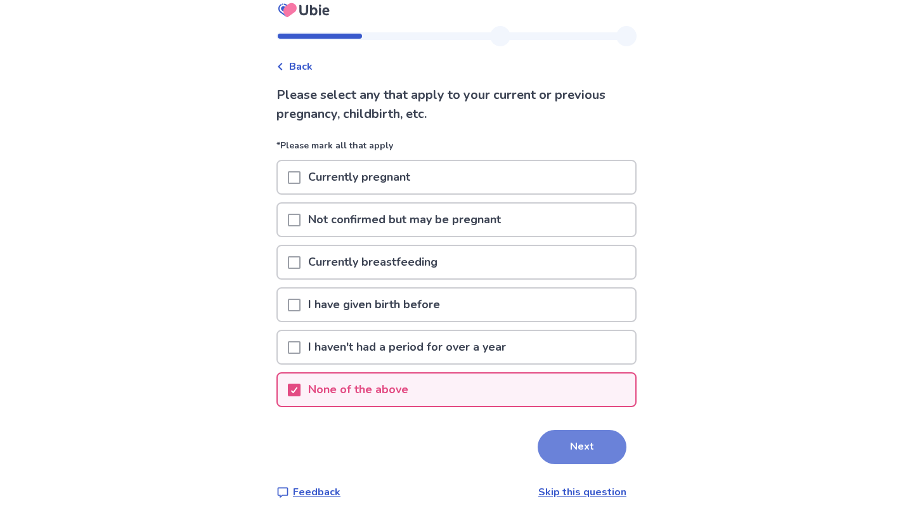 The width and height of the screenshot is (913, 520). Describe the element at coordinates (407, 347) in the screenshot. I see `p: I haven't had a period for over a year` at that location.